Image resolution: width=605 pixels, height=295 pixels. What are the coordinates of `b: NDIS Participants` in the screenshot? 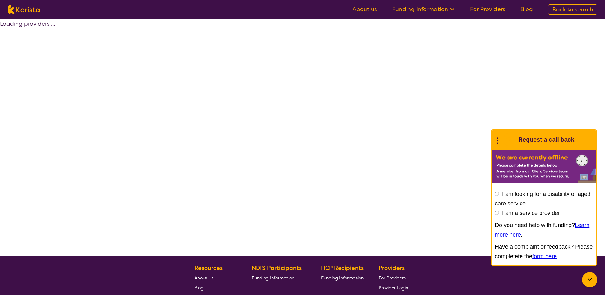 It's located at (277, 268).